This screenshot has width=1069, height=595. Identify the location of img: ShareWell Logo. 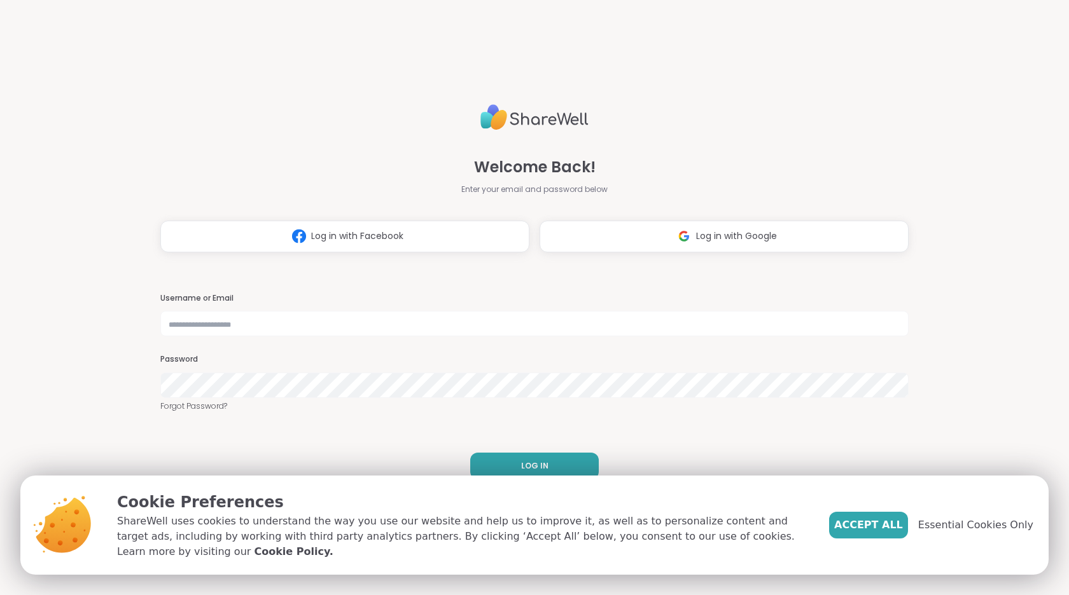
(534, 117).